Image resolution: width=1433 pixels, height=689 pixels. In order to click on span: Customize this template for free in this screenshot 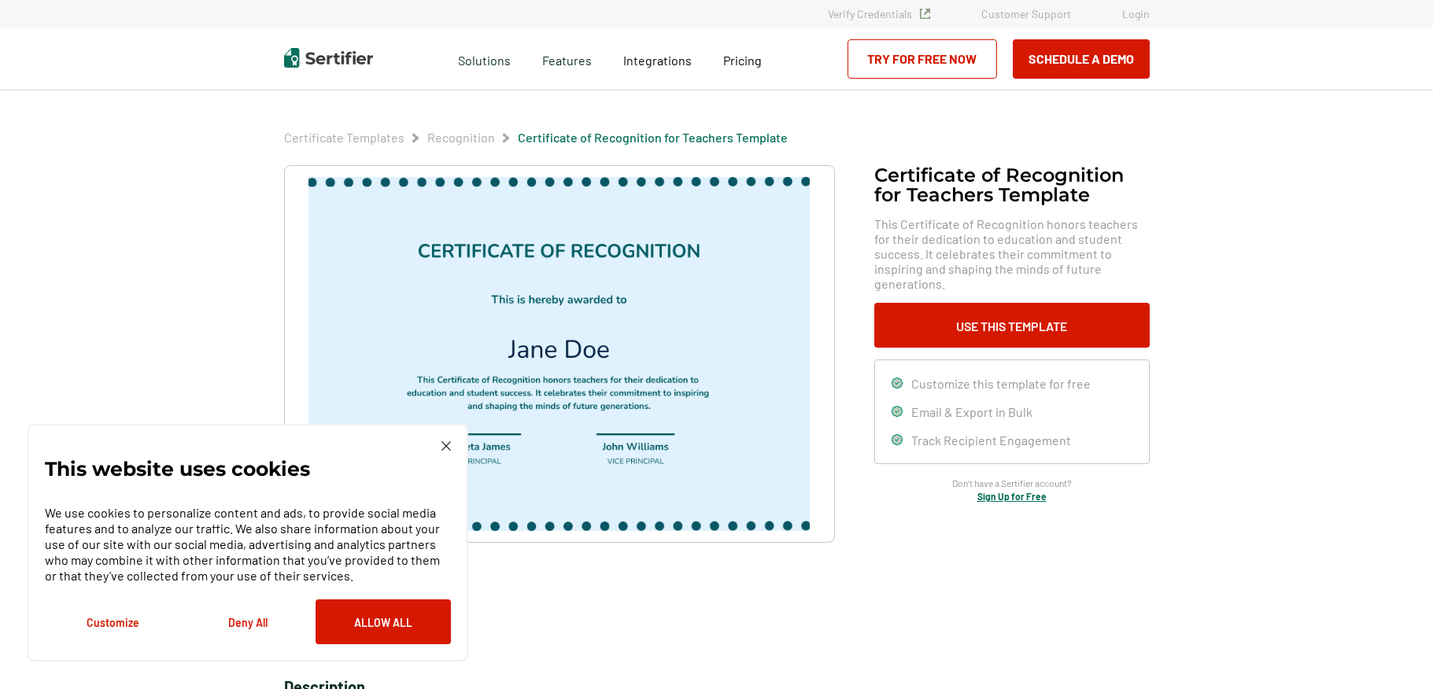, I will do `click(1001, 383)`.